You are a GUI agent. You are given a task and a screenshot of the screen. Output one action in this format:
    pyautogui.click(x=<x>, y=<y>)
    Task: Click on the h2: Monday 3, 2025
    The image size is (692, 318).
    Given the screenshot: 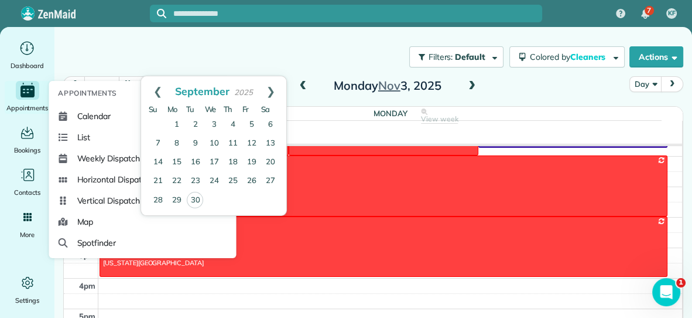 What is the action you would take?
    pyautogui.click(x=388, y=86)
    